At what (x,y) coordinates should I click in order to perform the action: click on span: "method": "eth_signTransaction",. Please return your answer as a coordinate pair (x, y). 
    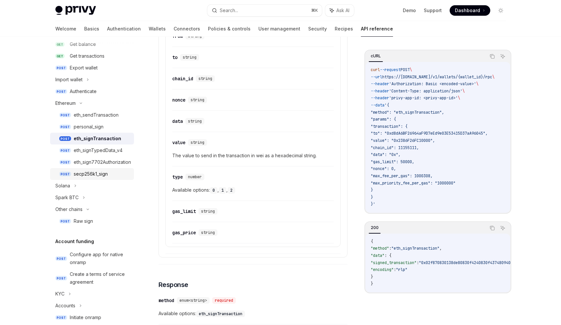
    Looking at the image, I should click on (407, 112).